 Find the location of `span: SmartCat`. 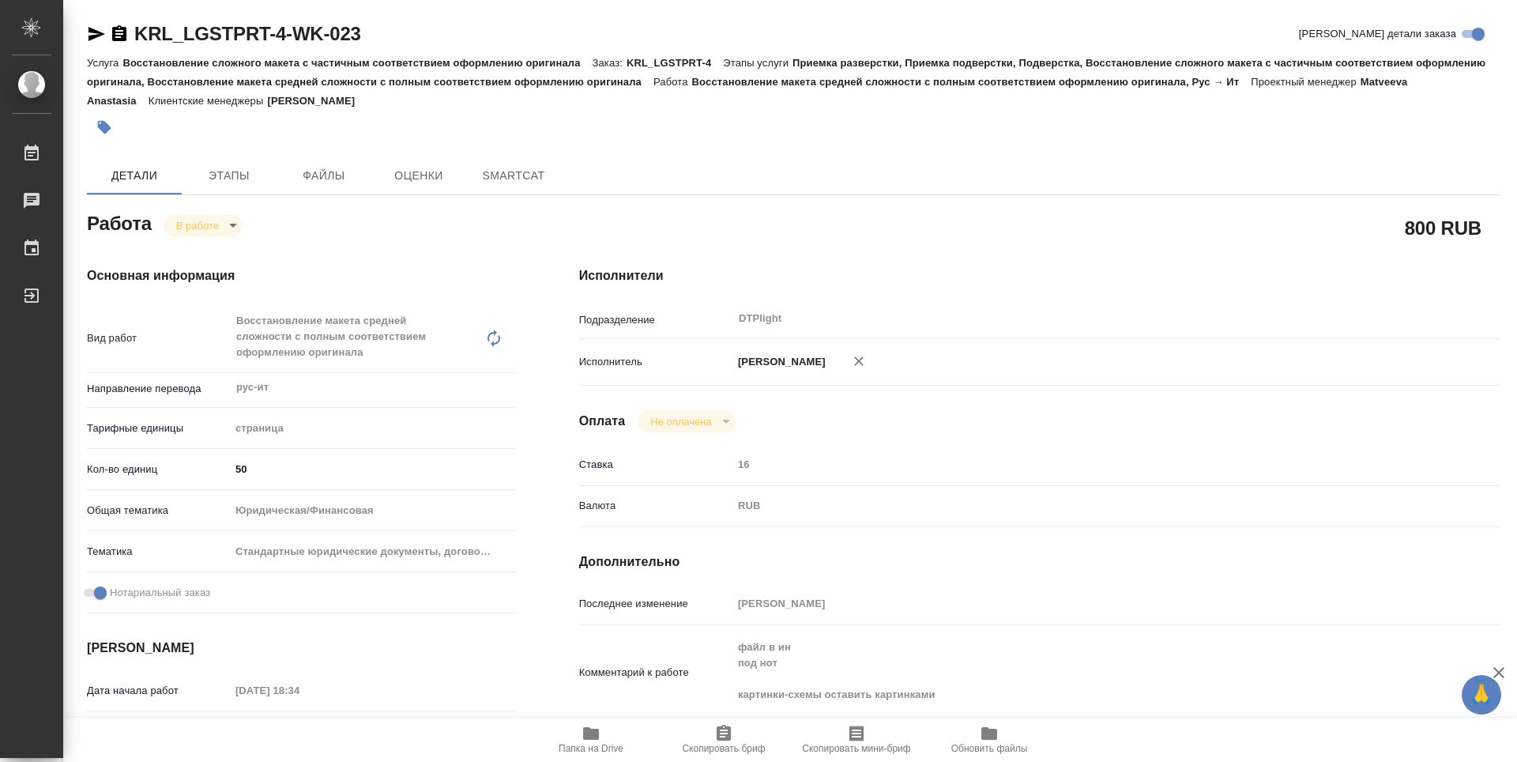

span: SmartCat is located at coordinates (514, 175).